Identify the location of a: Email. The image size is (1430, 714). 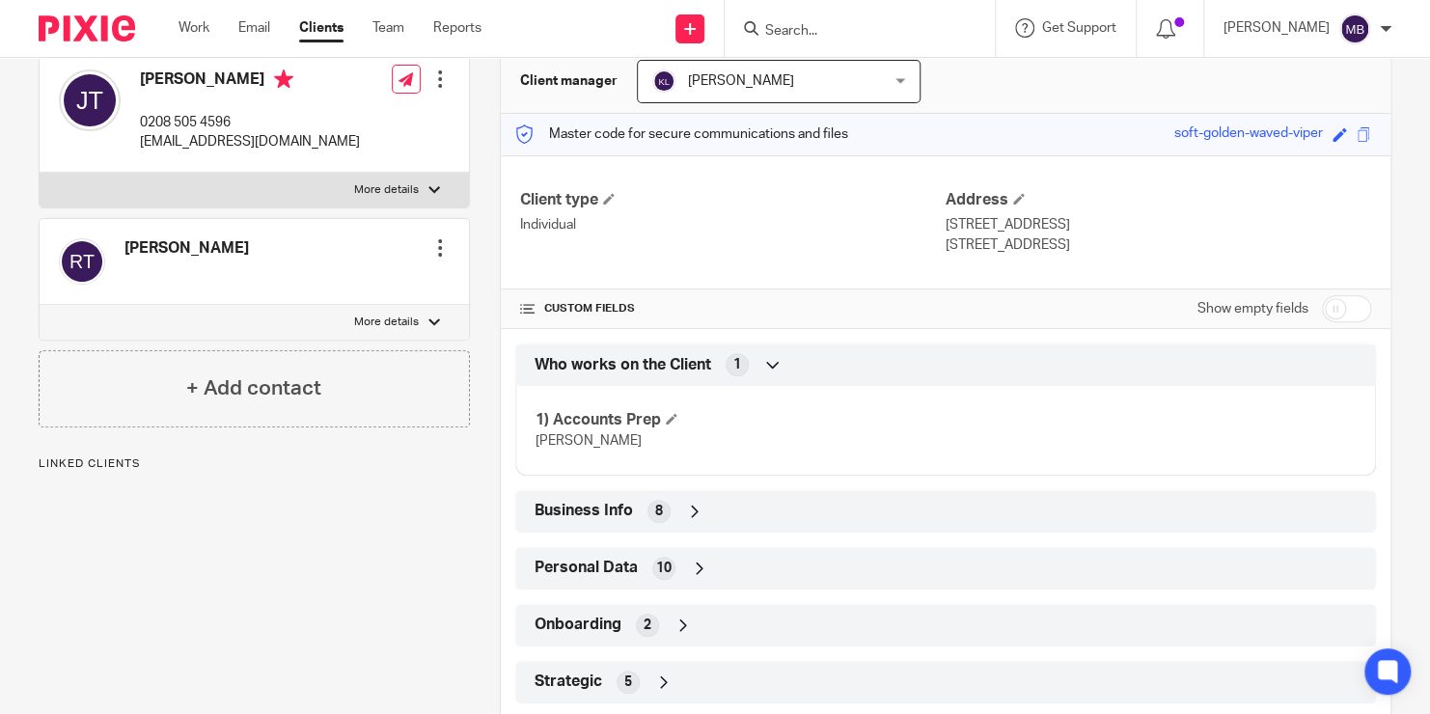
(254, 28).